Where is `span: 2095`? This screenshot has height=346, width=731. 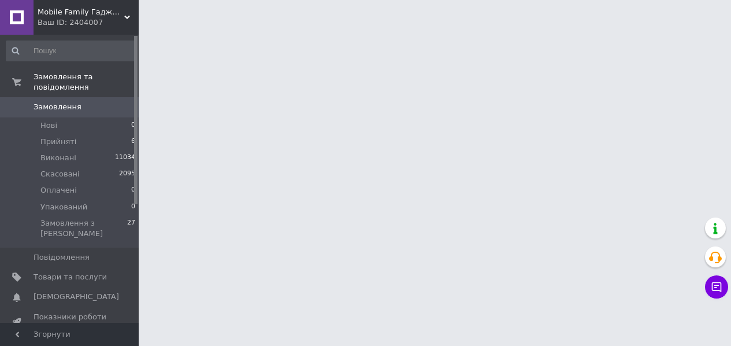
span: 2095 is located at coordinates (127, 174).